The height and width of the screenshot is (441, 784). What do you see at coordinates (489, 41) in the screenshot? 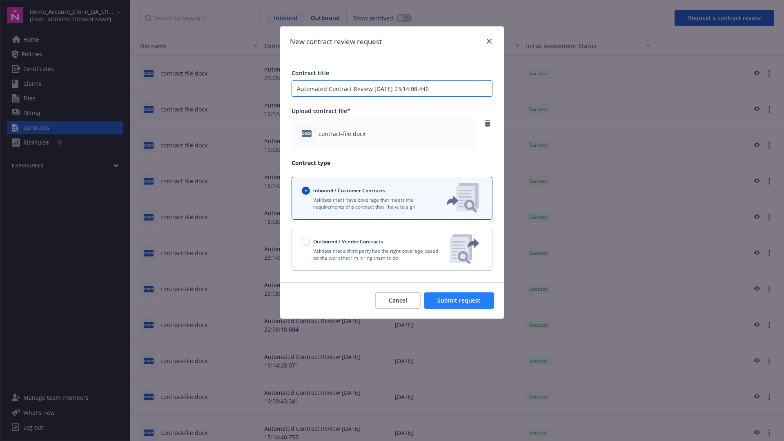
I see `a: close` at bounding box center [489, 41].